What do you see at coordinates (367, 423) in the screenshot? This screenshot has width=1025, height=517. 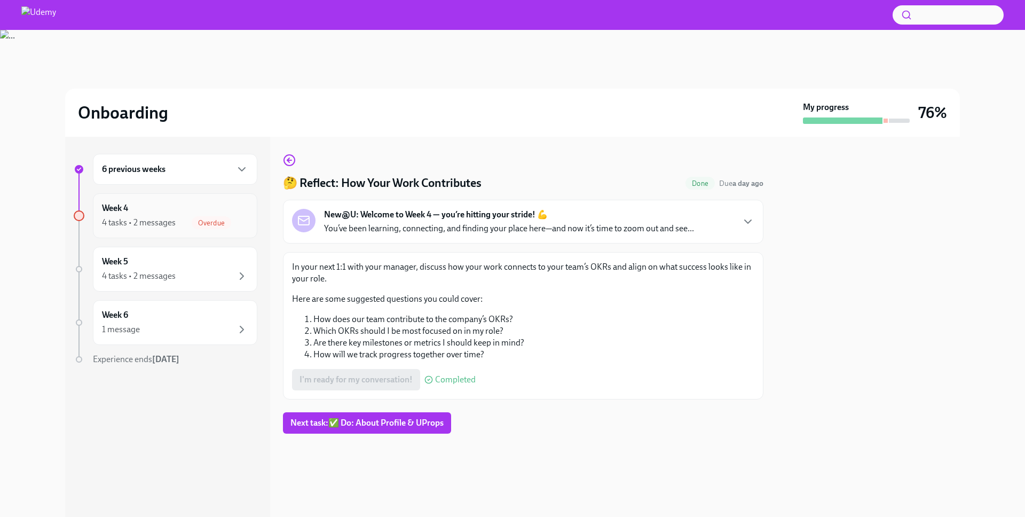 I see `span: Next task : ✅ Do: About Profile & UProps` at bounding box center [367, 423].